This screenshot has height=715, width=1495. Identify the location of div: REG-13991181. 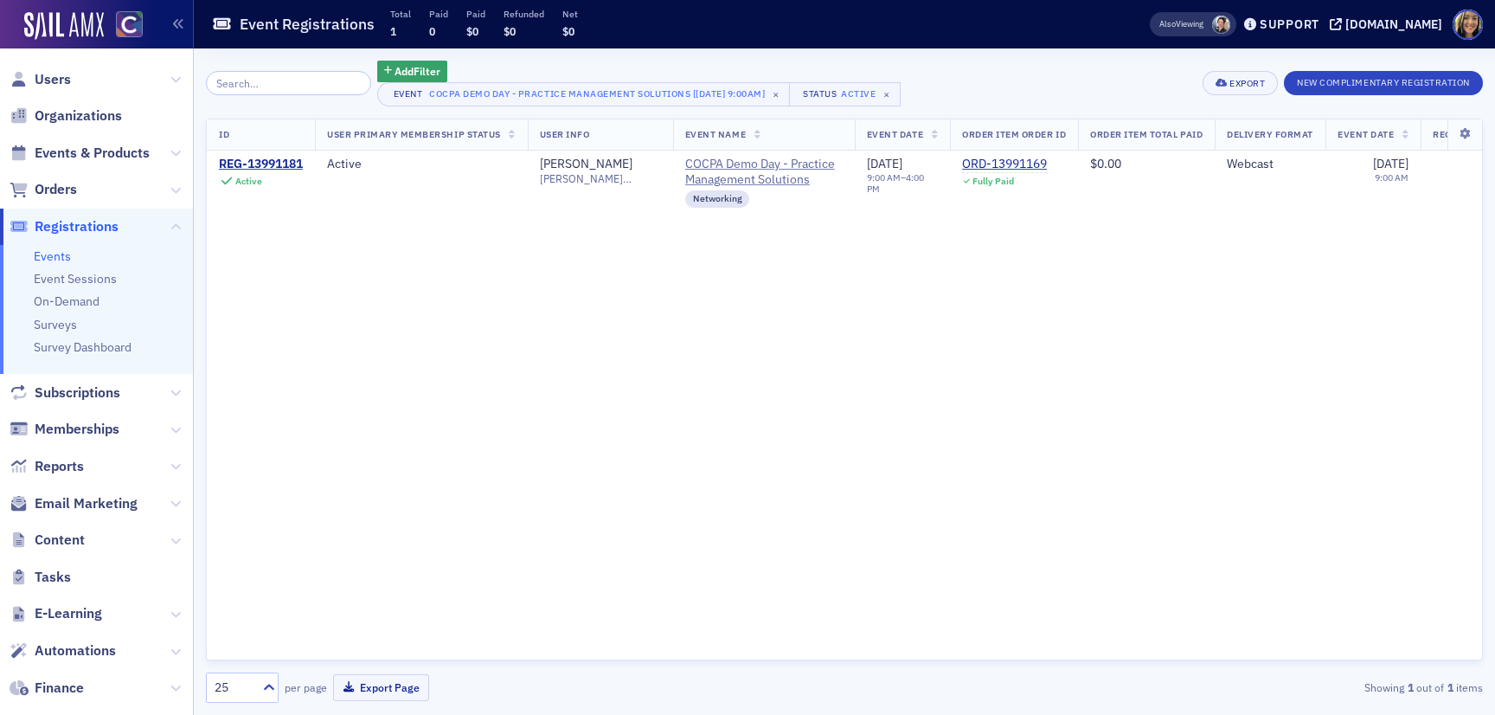
(260, 164).